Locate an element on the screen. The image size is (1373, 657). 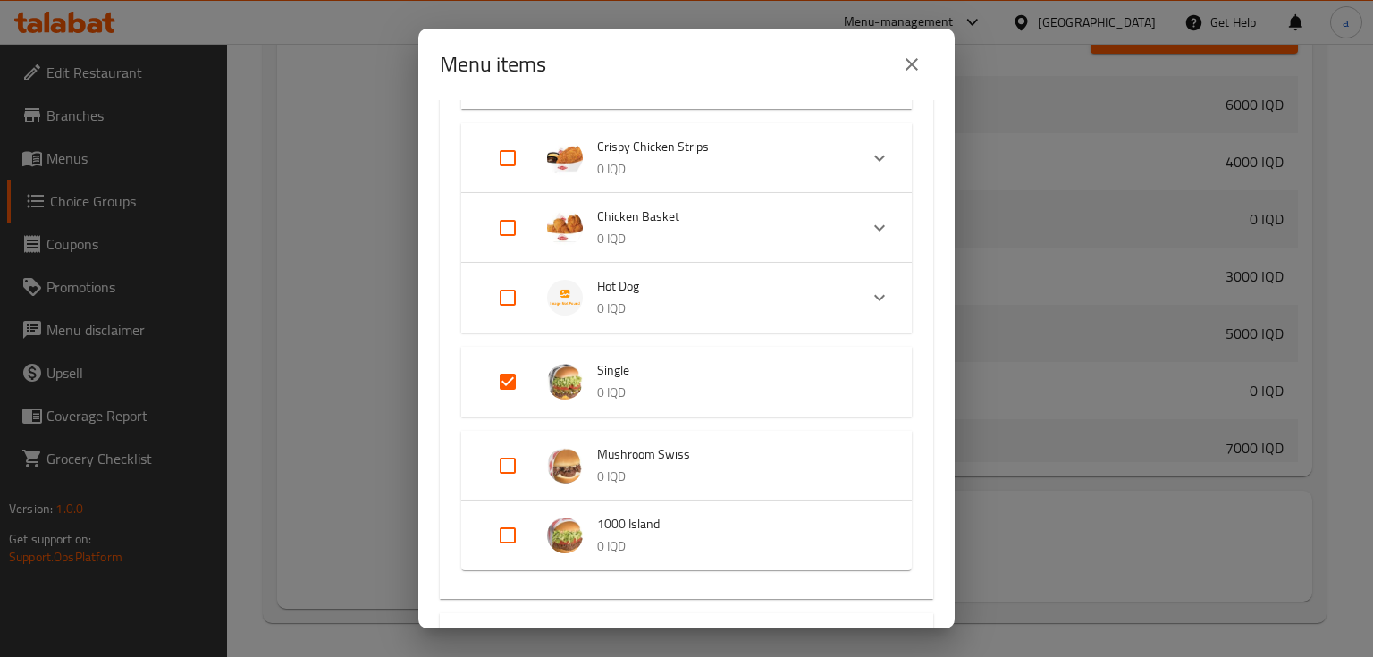
img: Chicken Basket is located at coordinates (565, 228).